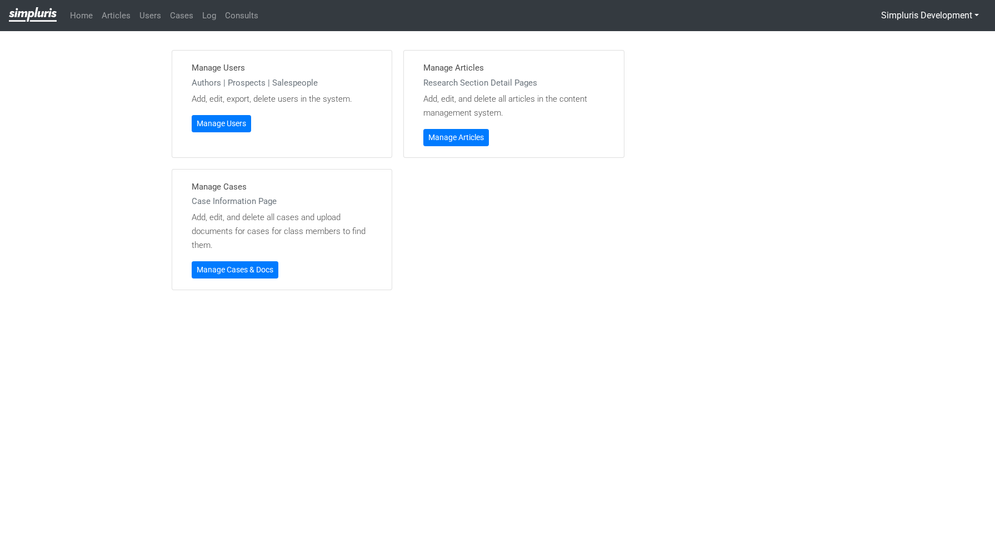 The width and height of the screenshot is (995, 552). What do you see at coordinates (221, 123) in the screenshot?
I see `a: Manage Users` at bounding box center [221, 123].